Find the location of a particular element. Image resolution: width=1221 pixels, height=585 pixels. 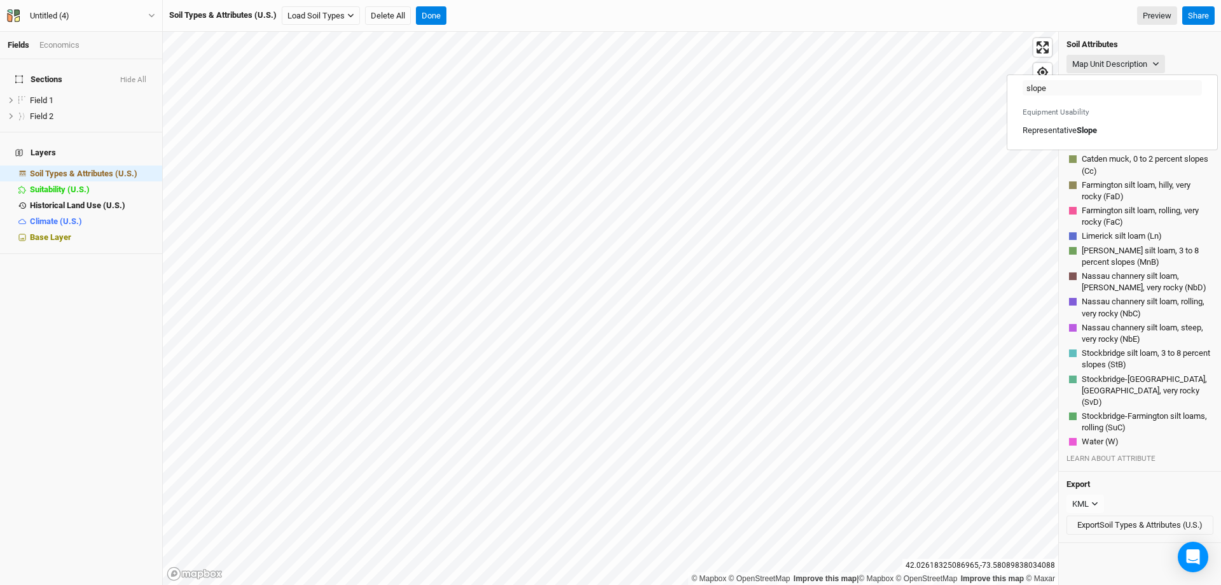

span: Catden muck, 0 to 2 percent slopes (Cc) is located at coordinates (1146, 165).